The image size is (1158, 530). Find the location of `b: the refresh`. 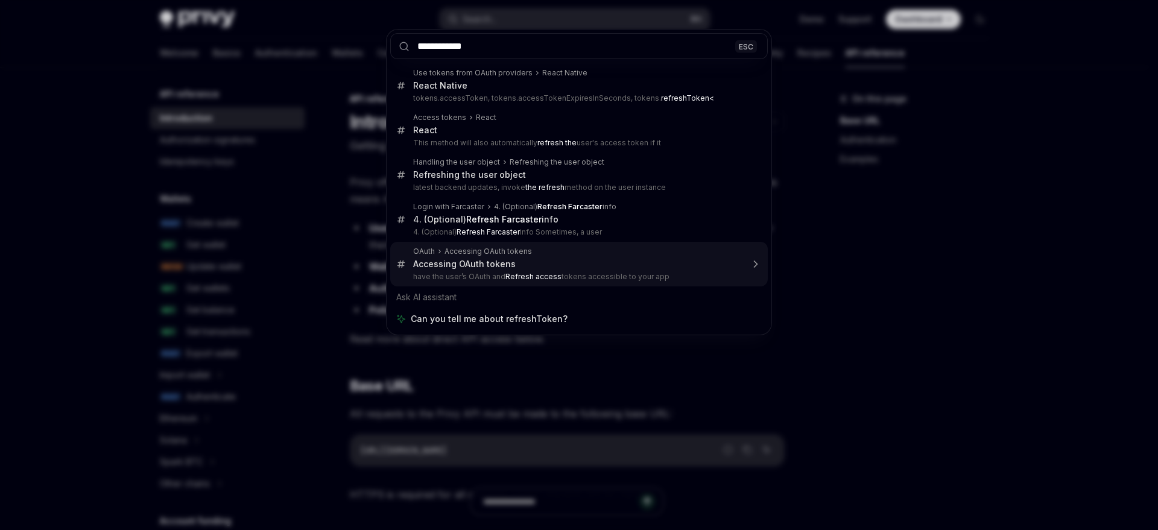

b: the refresh is located at coordinates (545, 187).